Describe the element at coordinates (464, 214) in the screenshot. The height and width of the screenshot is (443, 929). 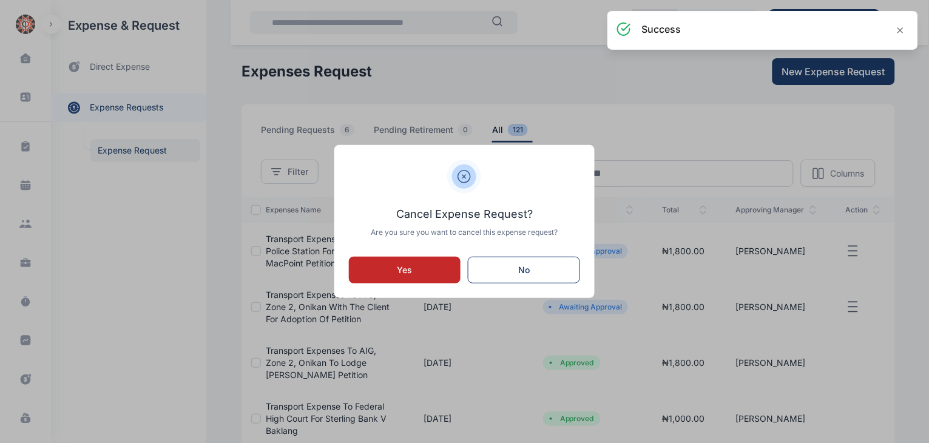
I see `p: Cancel Expense Request?` at that location.